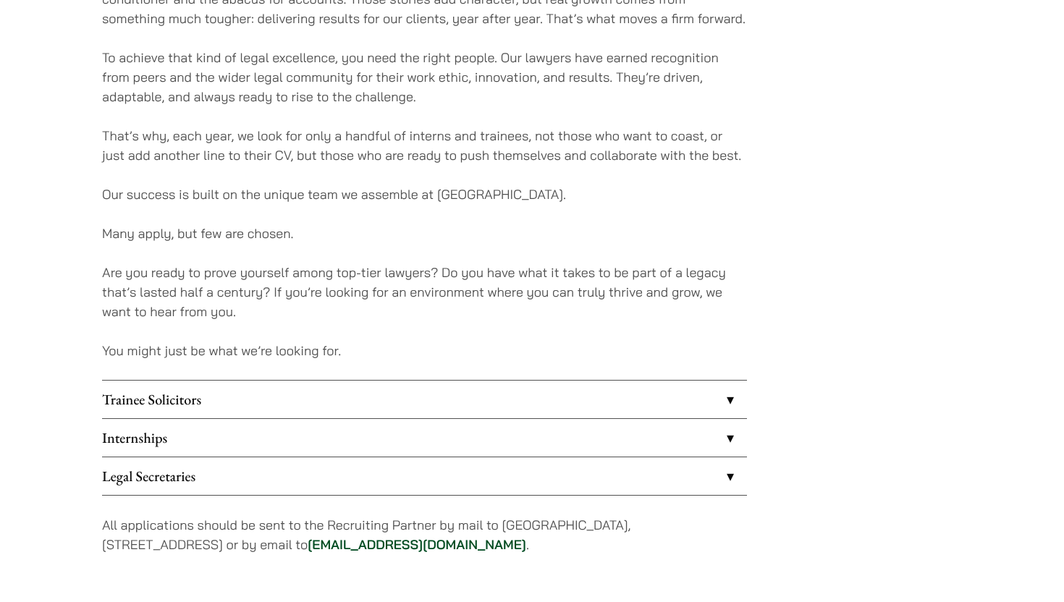 This screenshot has height=602, width=1064. Describe the element at coordinates (424, 292) in the screenshot. I see `p: Are you ready to prove yourself among top-tier lawyers? Do you have what it takes to be part of a...` at that location.